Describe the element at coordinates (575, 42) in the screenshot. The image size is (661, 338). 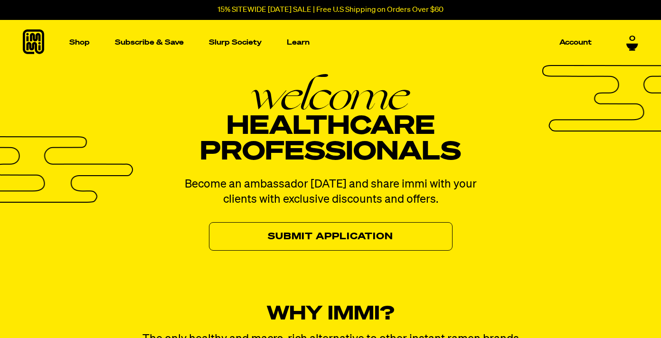
I see `a: Account` at that location.